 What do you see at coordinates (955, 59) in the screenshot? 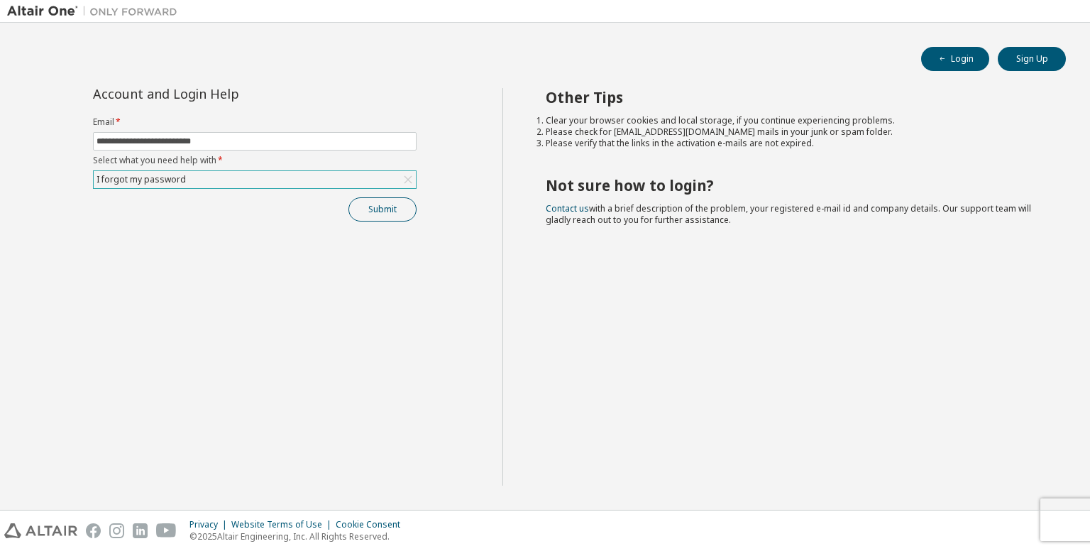
I see `button: Login` at bounding box center [955, 59].